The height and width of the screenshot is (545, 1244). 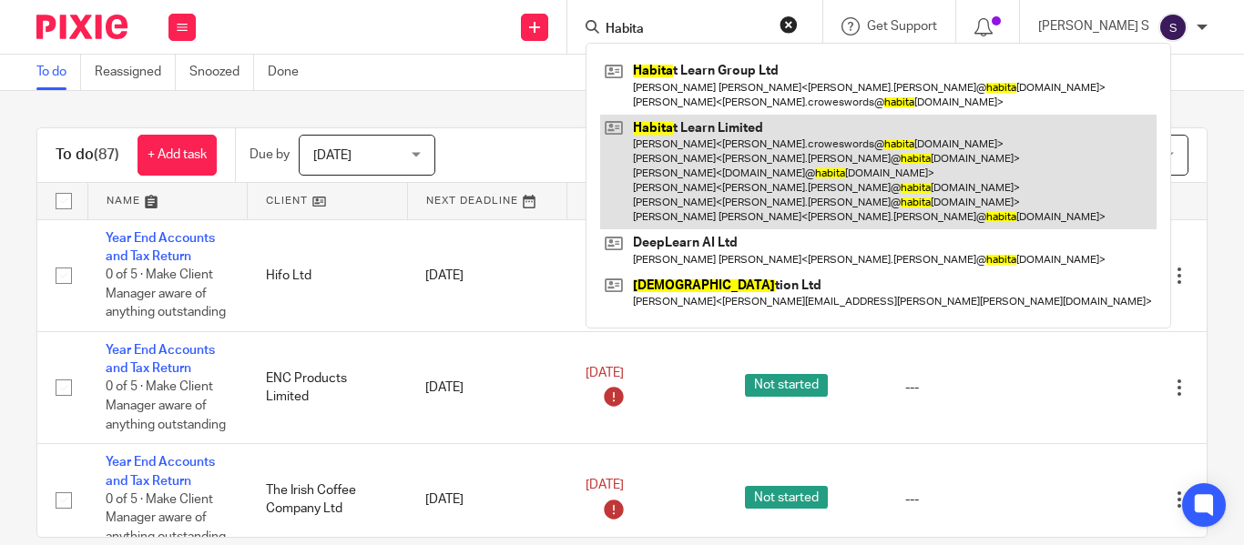 What do you see at coordinates (328, 387) in the screenshot?
I see `td: ENC Products Limited` at bounding box center [328, 387].